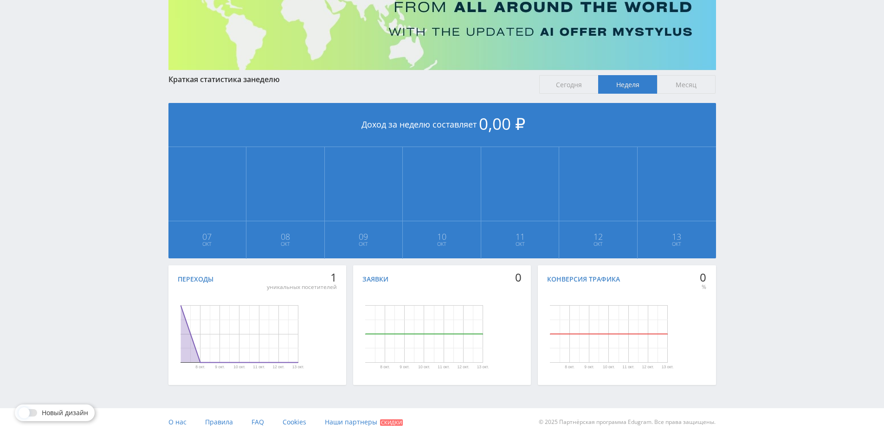  What do you see at coordinates (686, 84) in the screenshot?
I see `span: Месяц` at bounding box center [686, 84].